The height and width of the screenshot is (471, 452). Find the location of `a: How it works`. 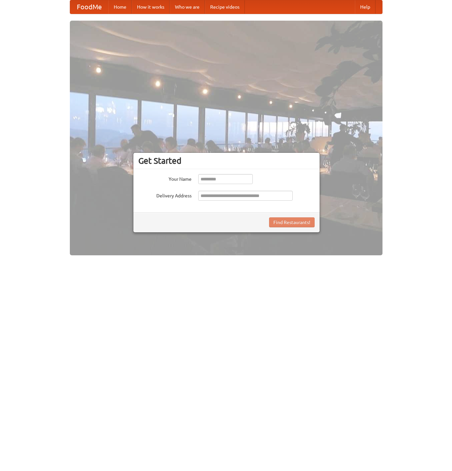

a: How it works is located at coordinates (151, 7).